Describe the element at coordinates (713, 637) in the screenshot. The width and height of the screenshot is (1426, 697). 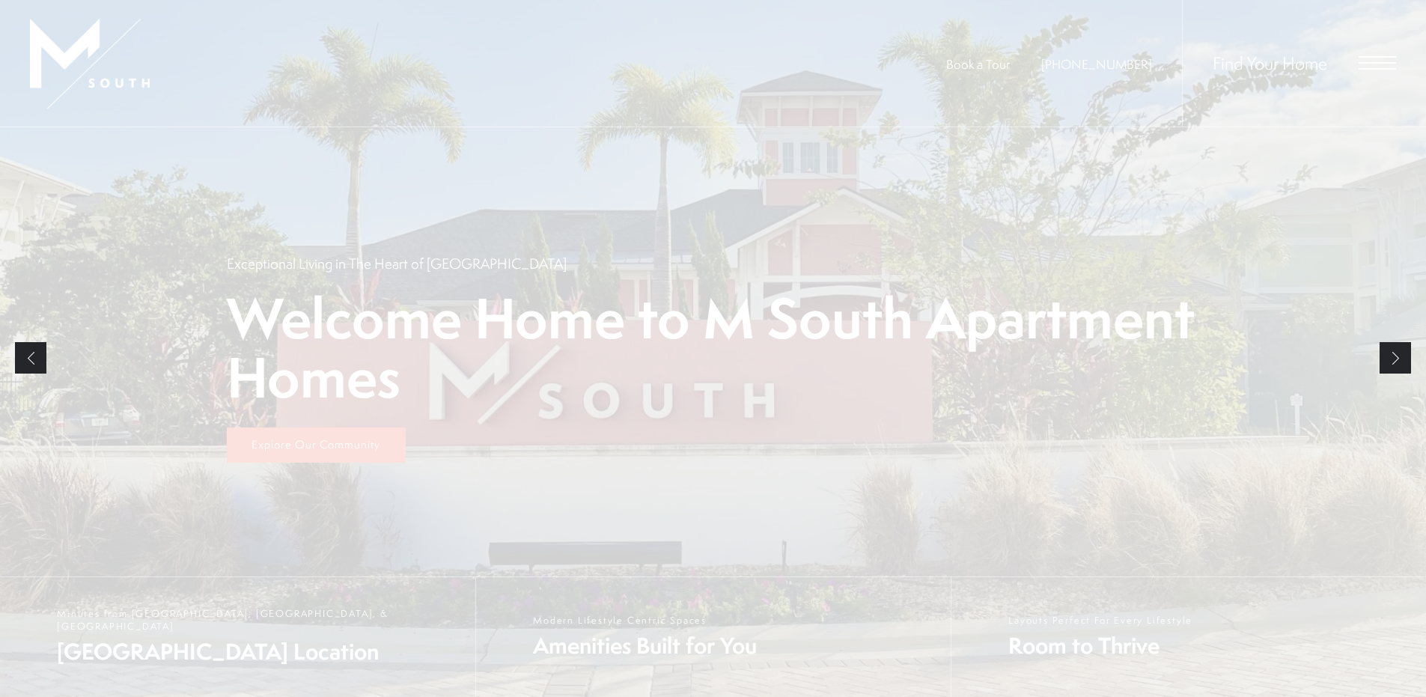
I see `a: Modern Lifestyle Centric Spaces` at that location.